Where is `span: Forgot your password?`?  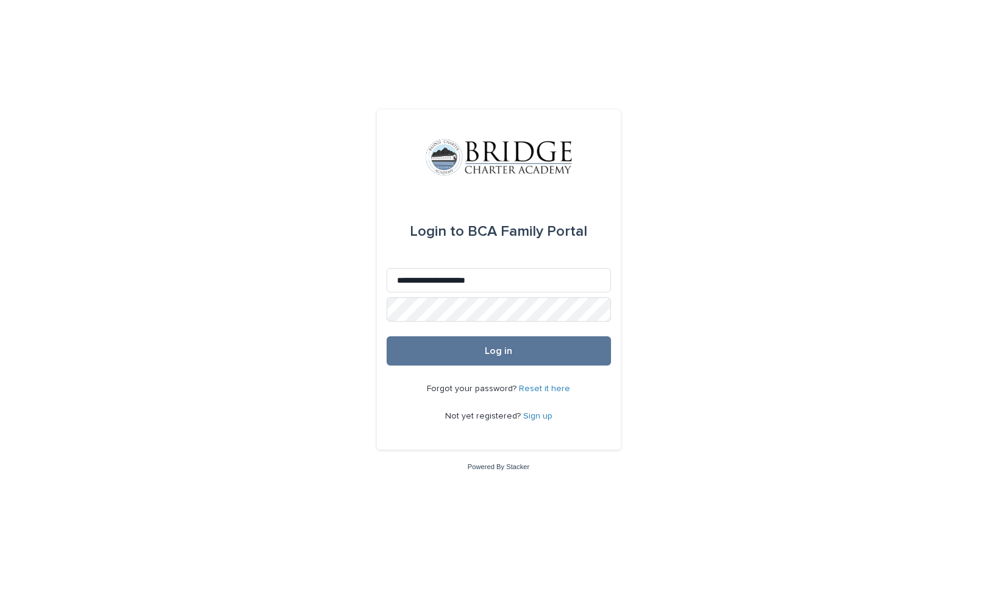
span: Forgot your password? is located at coordinates (472, 389).